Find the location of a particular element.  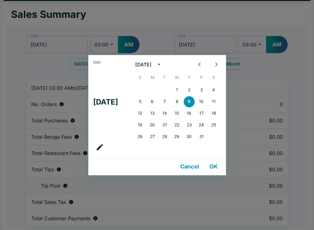

span: Tuesday is located at coordinates (165, 78).